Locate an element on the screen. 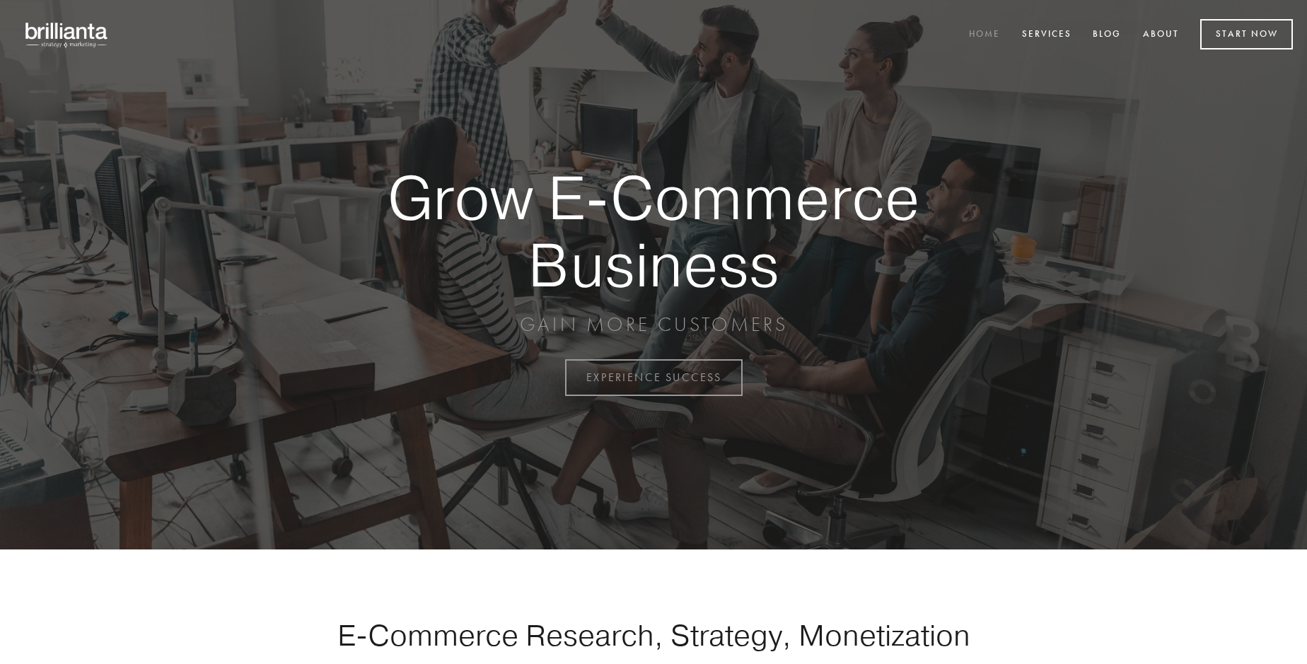 This screenshot has height=664, width=1307. img: brillianta - research, strategy, marketing is located at coordinates (67, 35).